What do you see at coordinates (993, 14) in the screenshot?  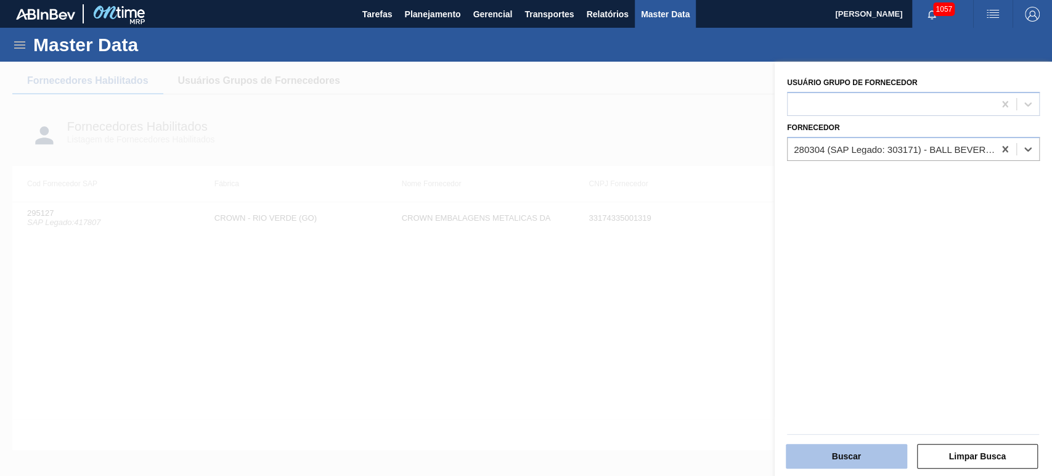 I see `img: userActions` at bounding box center [993, 14].